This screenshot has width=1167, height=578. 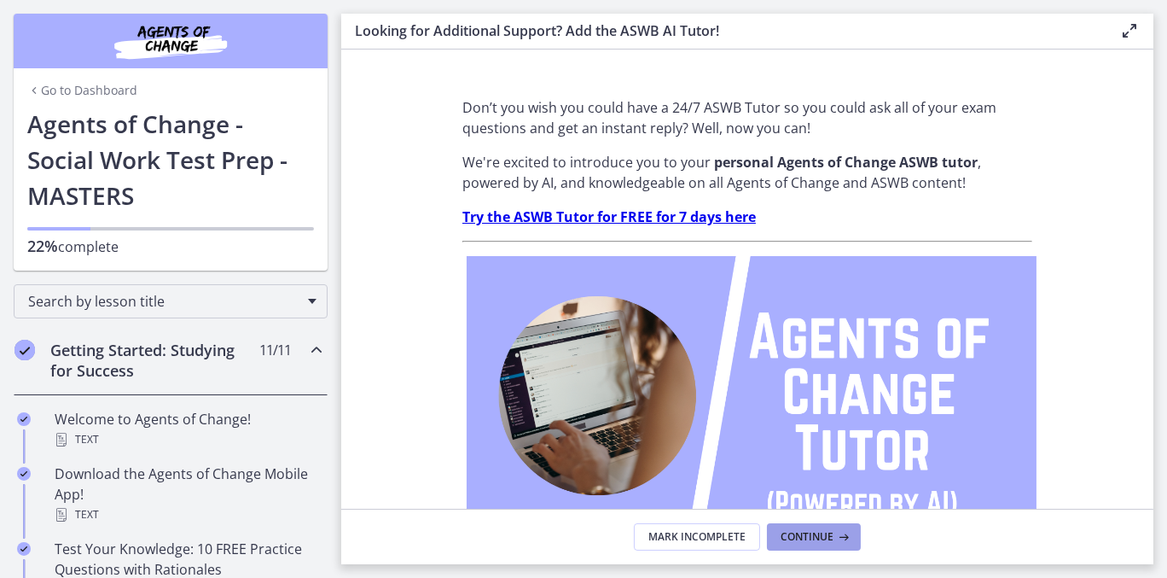 I want to click on h2: Getting Started: Studying for Success, so click(x=154, y=360).